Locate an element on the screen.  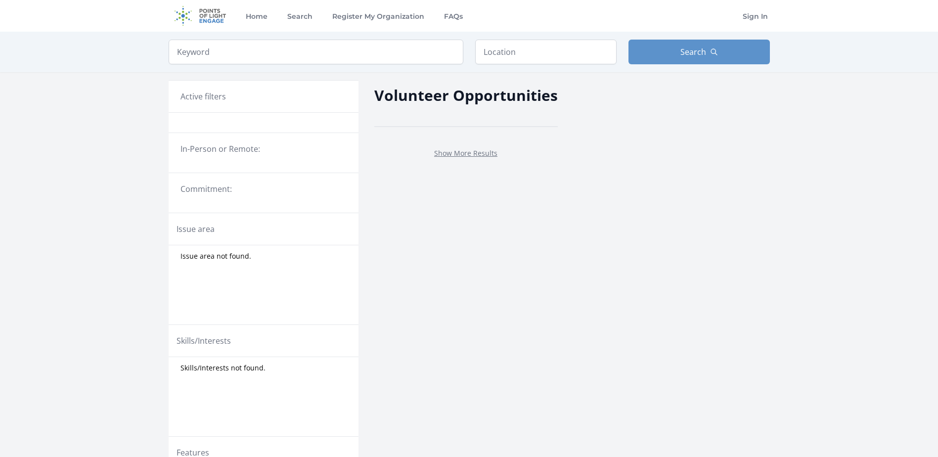
legend: Commitment: is located at coordinates (264, 189).